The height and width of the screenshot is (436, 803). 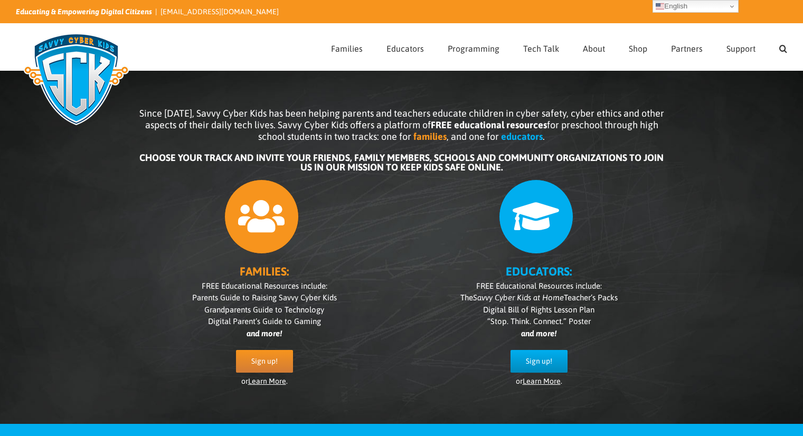 What do you see at coordinates (741, 47) in the screenshot?
I see `a: Support` at bounding box center [741, 47].